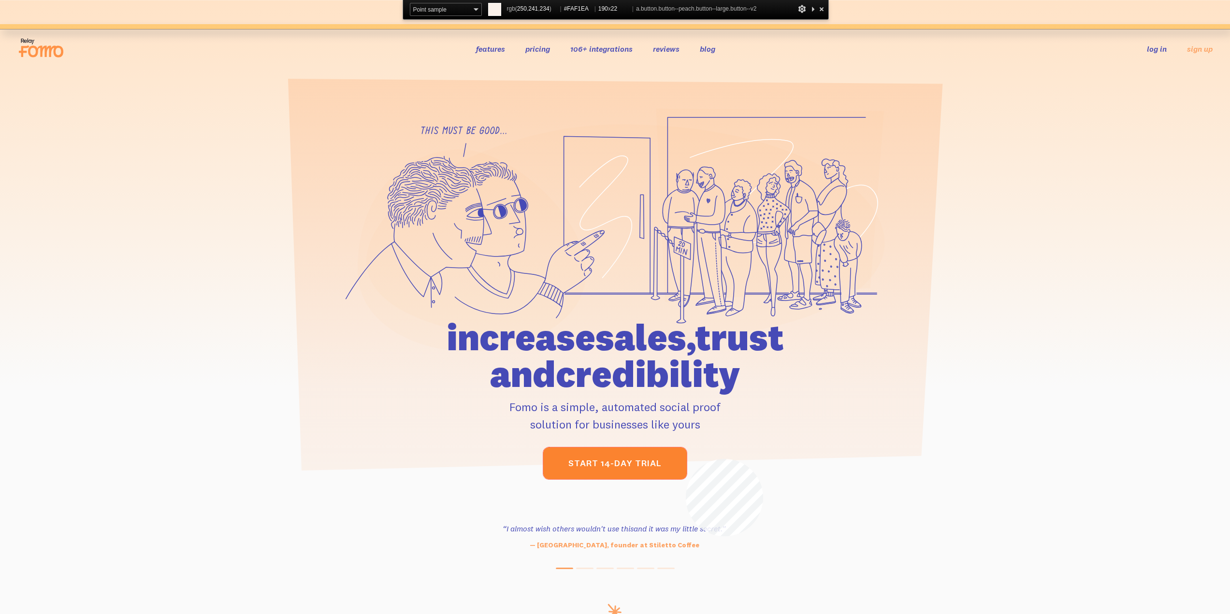 This screenshot has width=1230, height=614. Describe the element at coordinates (614, 529) in the screenshot. I see `h3: “I almost wish others wouldn't use this and it was my little secret.”` at that location.